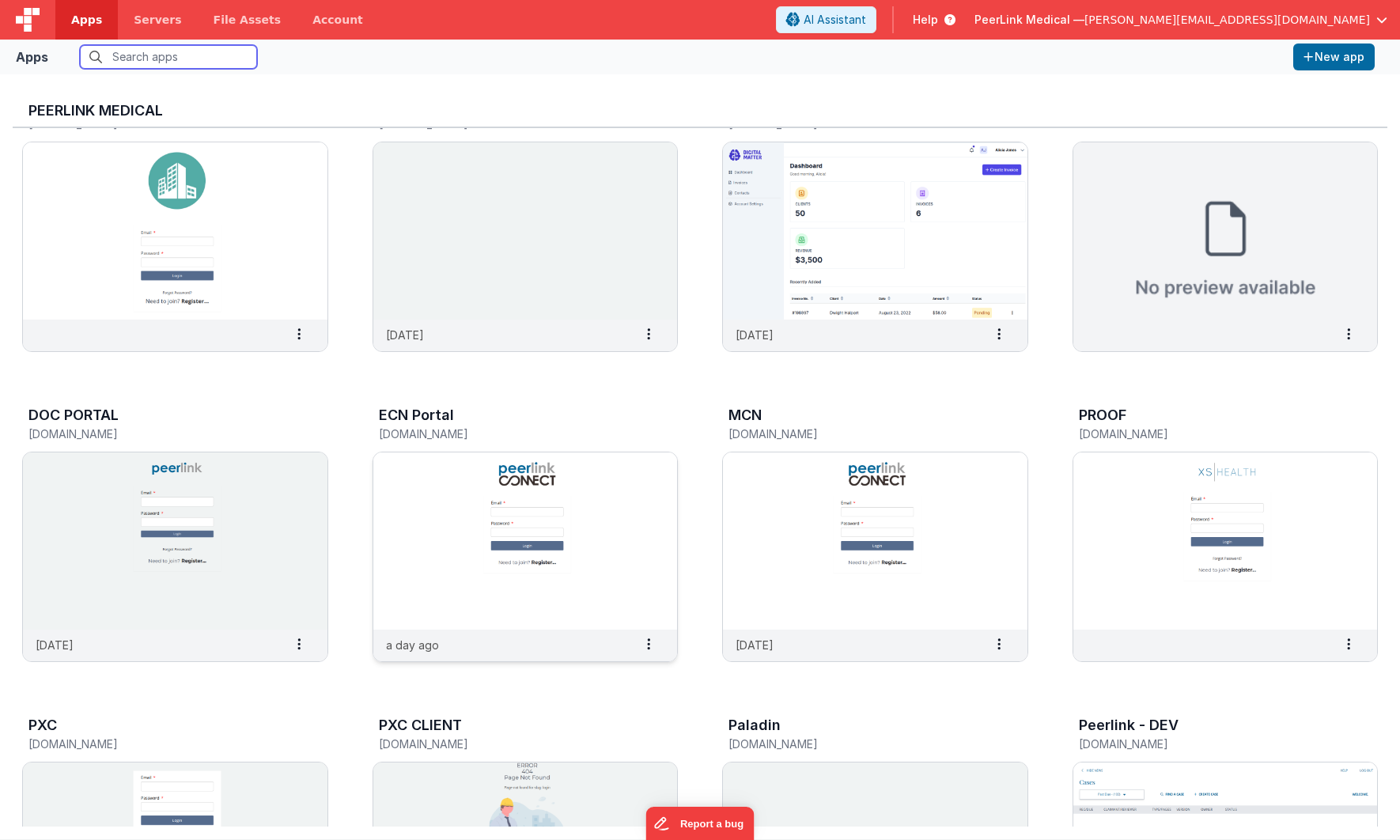  What do you see at coordinates (755, 725) in the screenshot?
I see `h3: Paladin` at bounding box center [755, 725].